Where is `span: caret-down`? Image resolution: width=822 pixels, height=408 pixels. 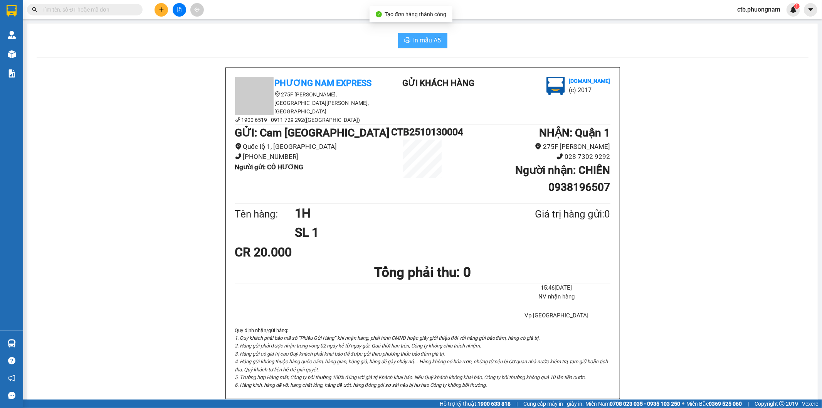 span: caret-down is located at coordinates (811, 10).